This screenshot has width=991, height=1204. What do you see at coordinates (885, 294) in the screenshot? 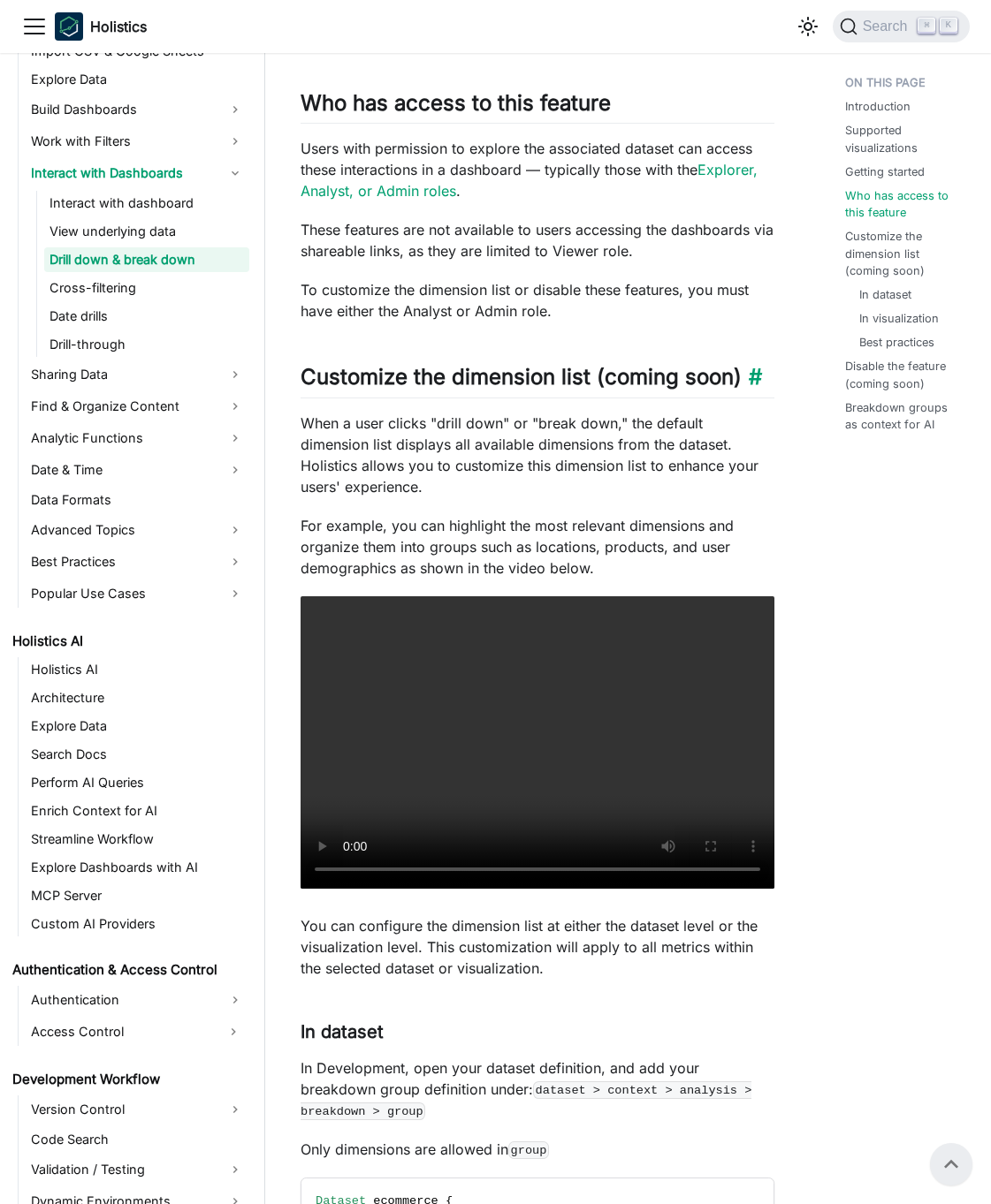
I see `a: In dataset` at bounding box center [885, 294].